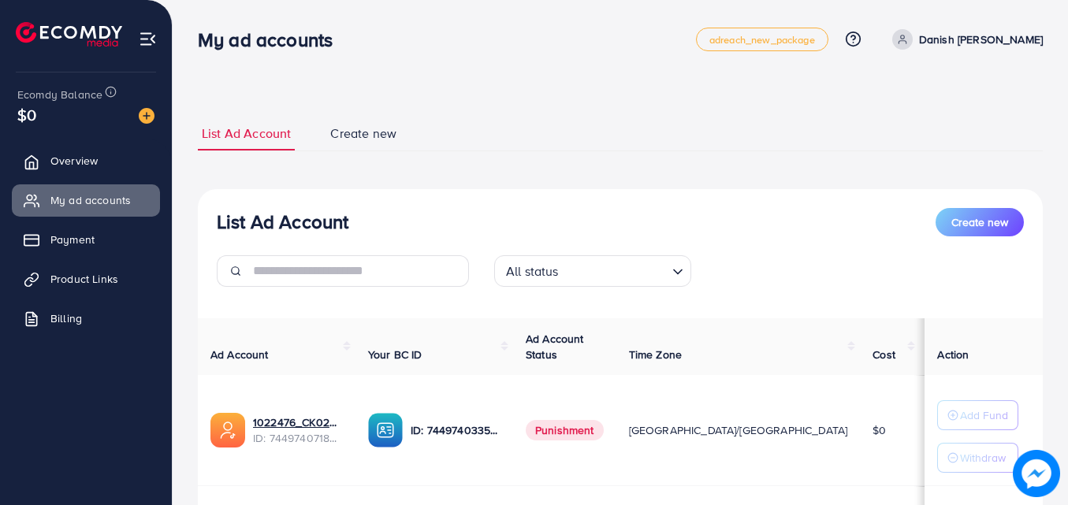 The width and height of the screenshot is (1068, 505). What do you see at coordinates (952, 355) in the screenshot?
I see `span: Action` at bounding box center [952, 355].